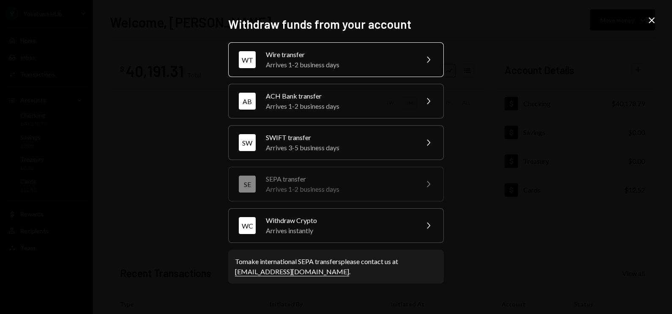 This screenshot has width=672, height=314. What do you see at coordinates (336, 101) in the screenshot?
I see `button: ABACH Bank transferArrives 1-2 business days` at bounding box center [336, 101].